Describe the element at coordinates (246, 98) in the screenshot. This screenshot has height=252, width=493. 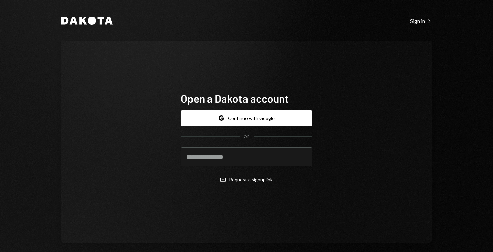
I see `h1: Open a Dakota account` at that location.